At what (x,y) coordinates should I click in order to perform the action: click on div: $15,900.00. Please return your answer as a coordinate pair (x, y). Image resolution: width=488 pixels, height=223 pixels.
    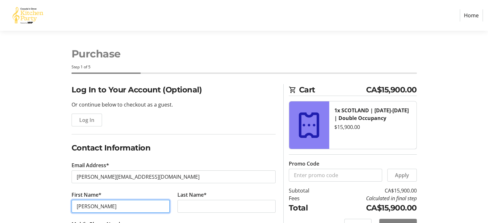
    Looking at the image, I should click on (373, 127).